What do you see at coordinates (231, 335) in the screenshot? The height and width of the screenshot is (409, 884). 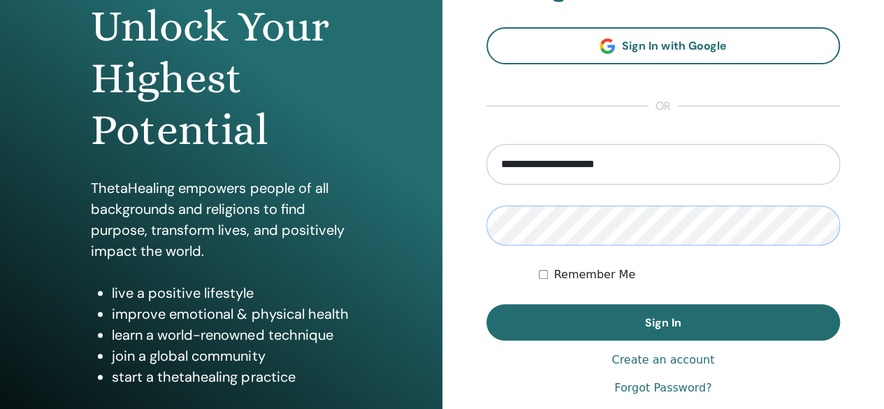 I see `li: learn a world-renowned technique` at bounding box center [231, 335].